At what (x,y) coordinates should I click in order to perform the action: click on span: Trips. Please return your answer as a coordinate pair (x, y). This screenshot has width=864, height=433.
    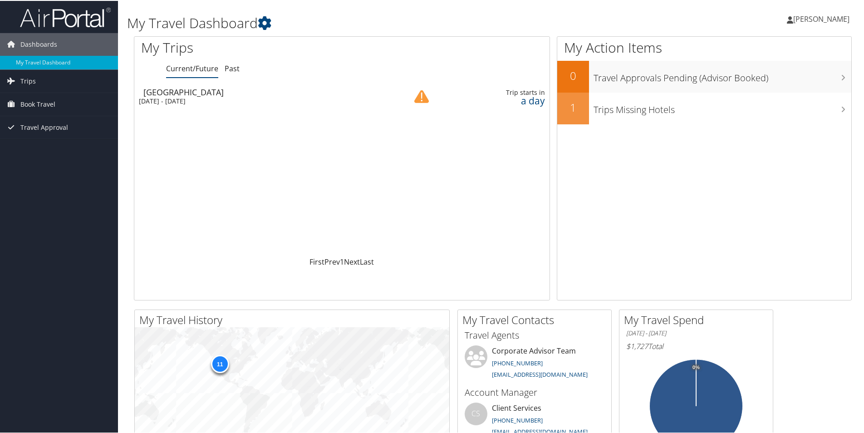
    Looking at the image, I should click on (28, 80).